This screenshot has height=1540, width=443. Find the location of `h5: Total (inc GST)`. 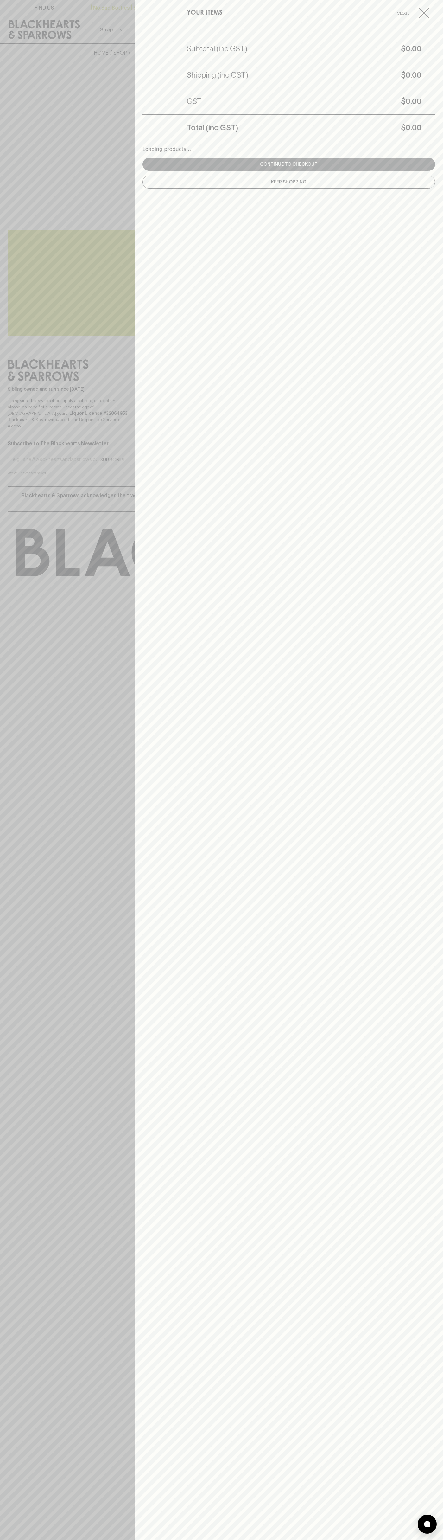

h5: Total (inc GST) is located at coordinates (213, 128).